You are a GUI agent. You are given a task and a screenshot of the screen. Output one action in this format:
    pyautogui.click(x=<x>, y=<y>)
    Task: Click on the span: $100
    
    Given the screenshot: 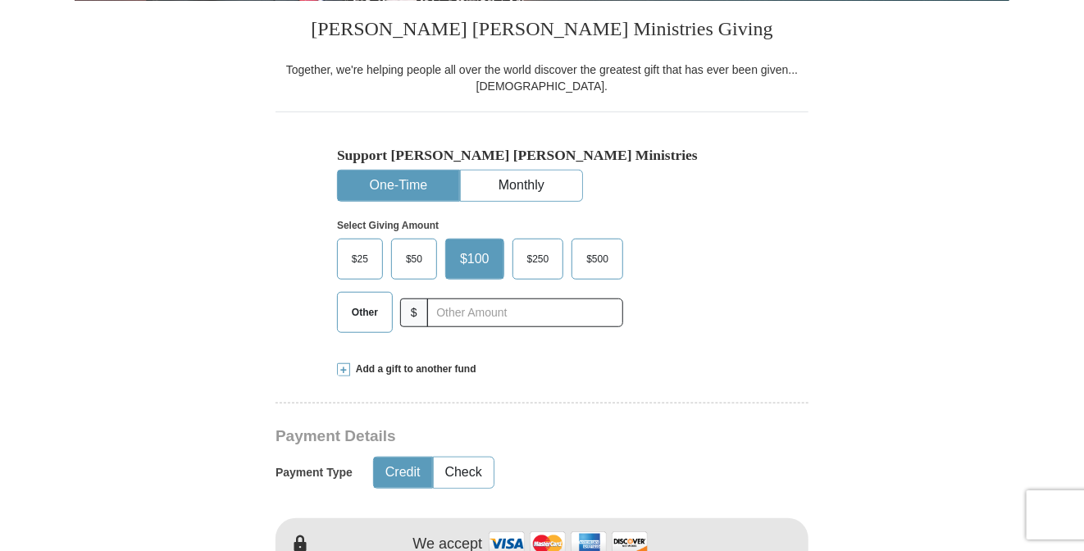 What is the action you would take?
    pyautogui.click(x=475, y=259)
    